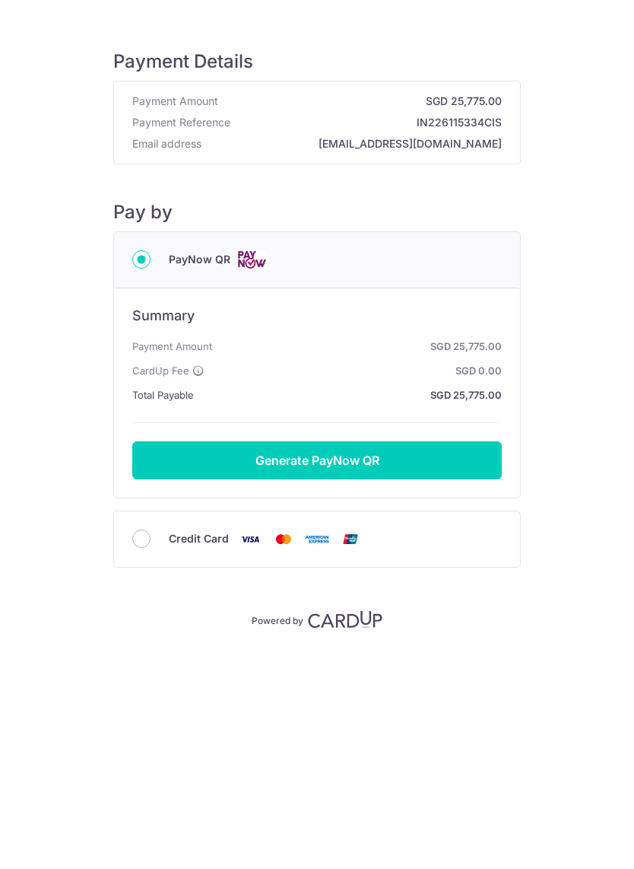 This screenshot has height=869, width=634. What do you see at coordinates (163, 395) in the screenshot?
I see `span: Total Payable` at bounding box center [163, 395].